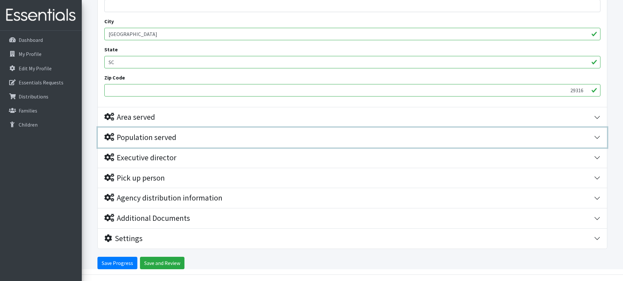 The width and height of the screenshot is (623, 281). I want to click on p: My Profile, so click(30, 54).